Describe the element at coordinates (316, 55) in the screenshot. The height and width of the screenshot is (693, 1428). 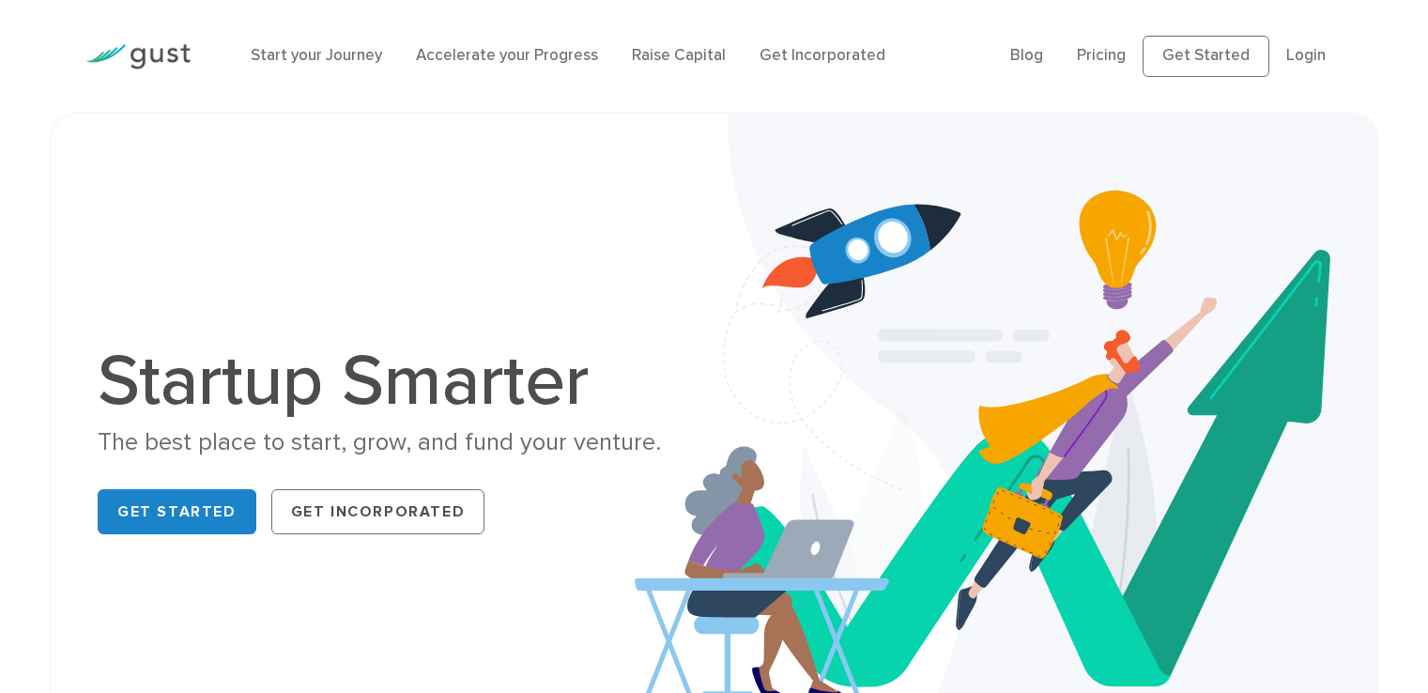
I see `a: Start your Journey` at that location.